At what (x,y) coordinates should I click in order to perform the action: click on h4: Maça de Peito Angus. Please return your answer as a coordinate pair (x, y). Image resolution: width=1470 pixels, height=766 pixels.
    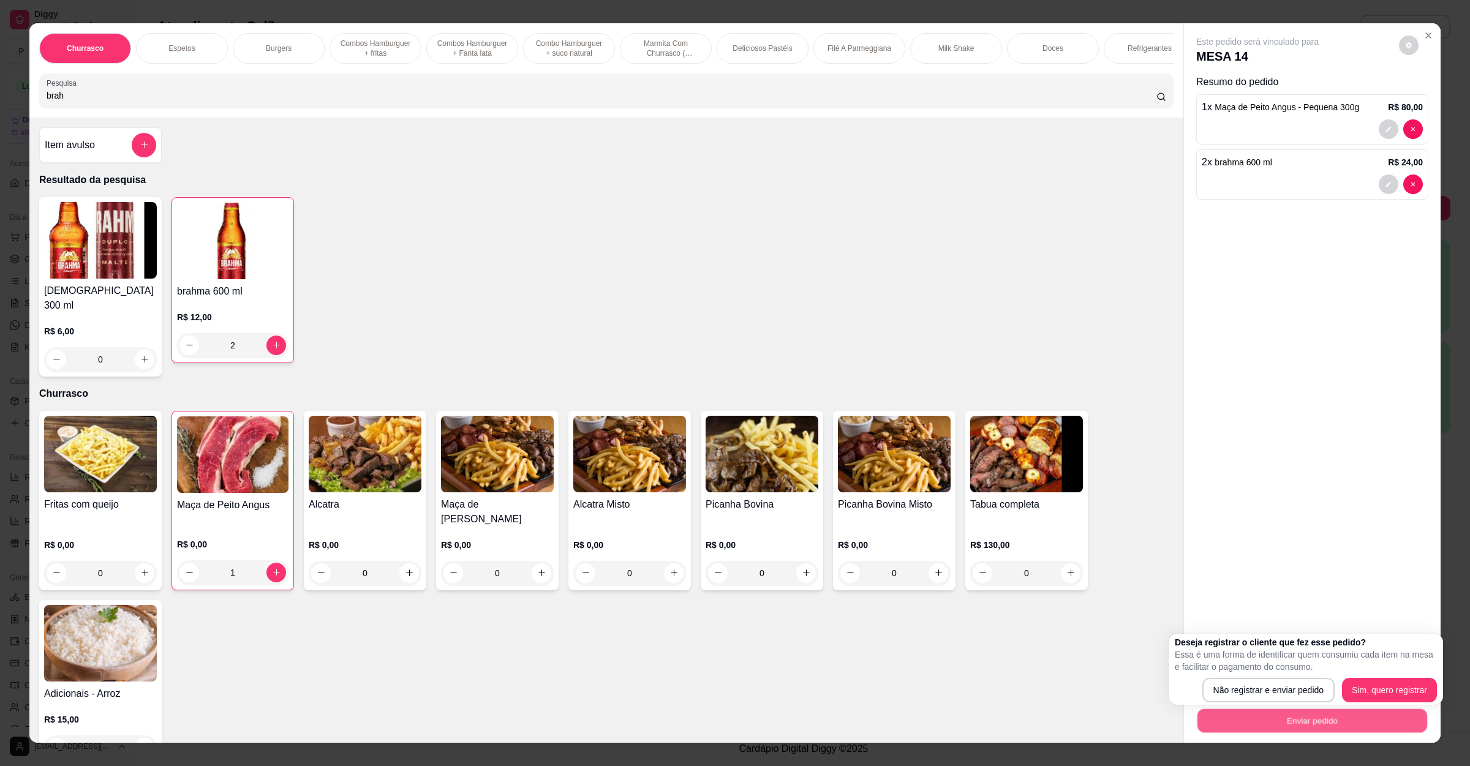
    Looking at the image, I should click on (233, 505).